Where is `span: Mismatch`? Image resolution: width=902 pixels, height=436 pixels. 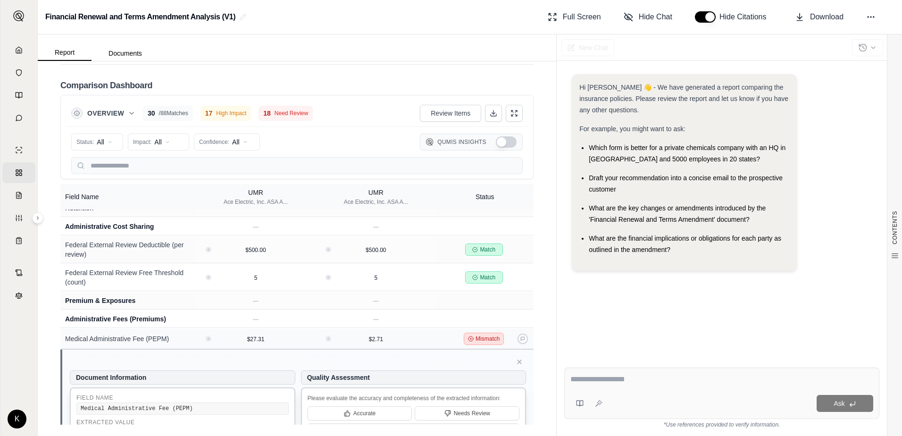 span: Mismatch is located at coordinates (488, 339).